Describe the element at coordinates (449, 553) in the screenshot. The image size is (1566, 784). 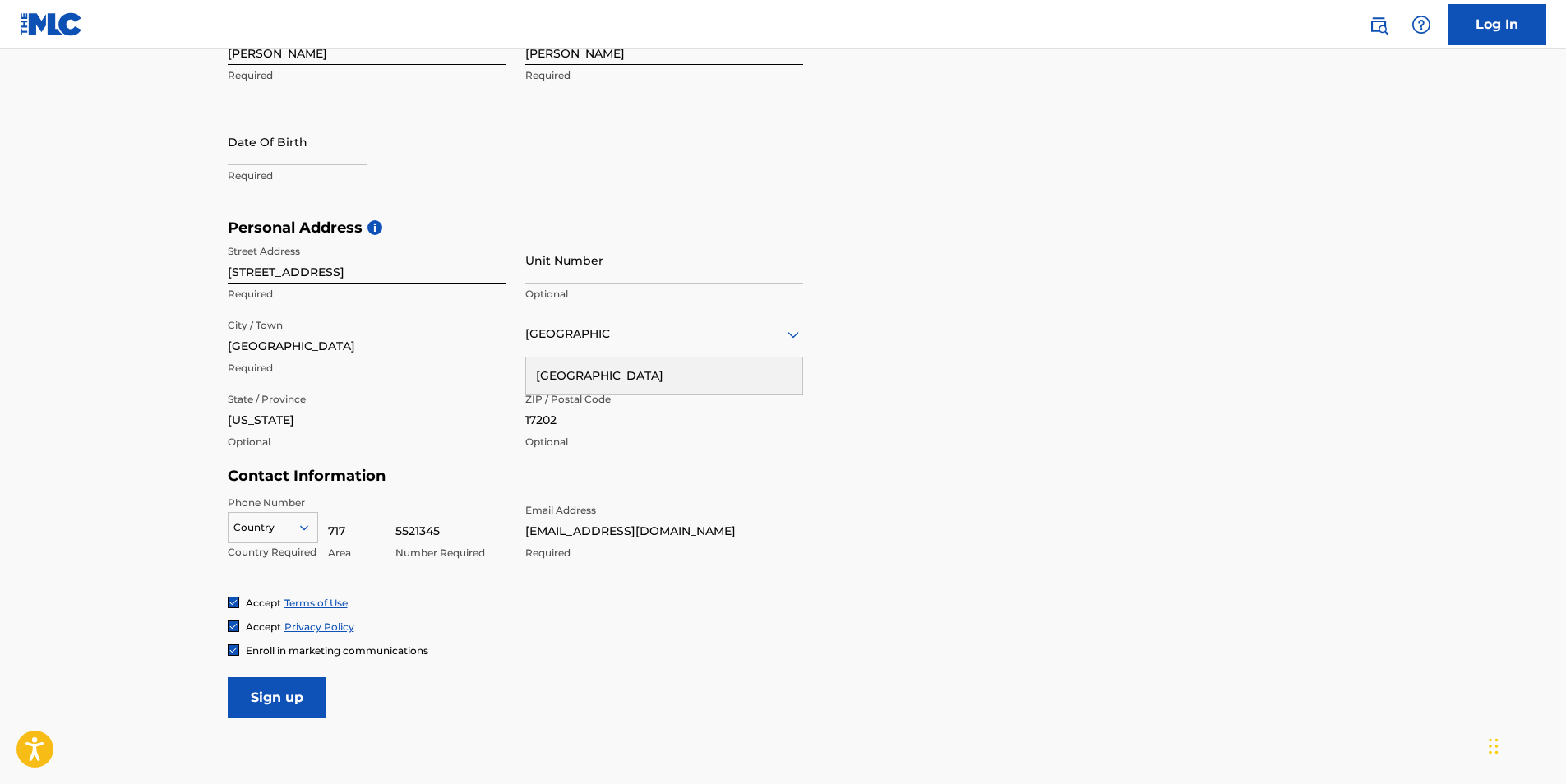
I see `p: Number Required` at that location.